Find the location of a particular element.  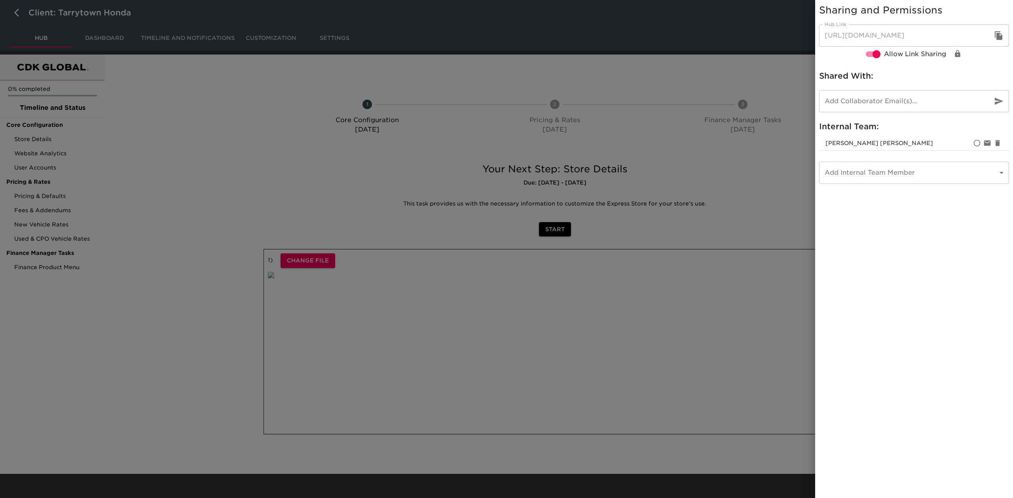

h6: Internal Team: is located at coordinates (914, 127).